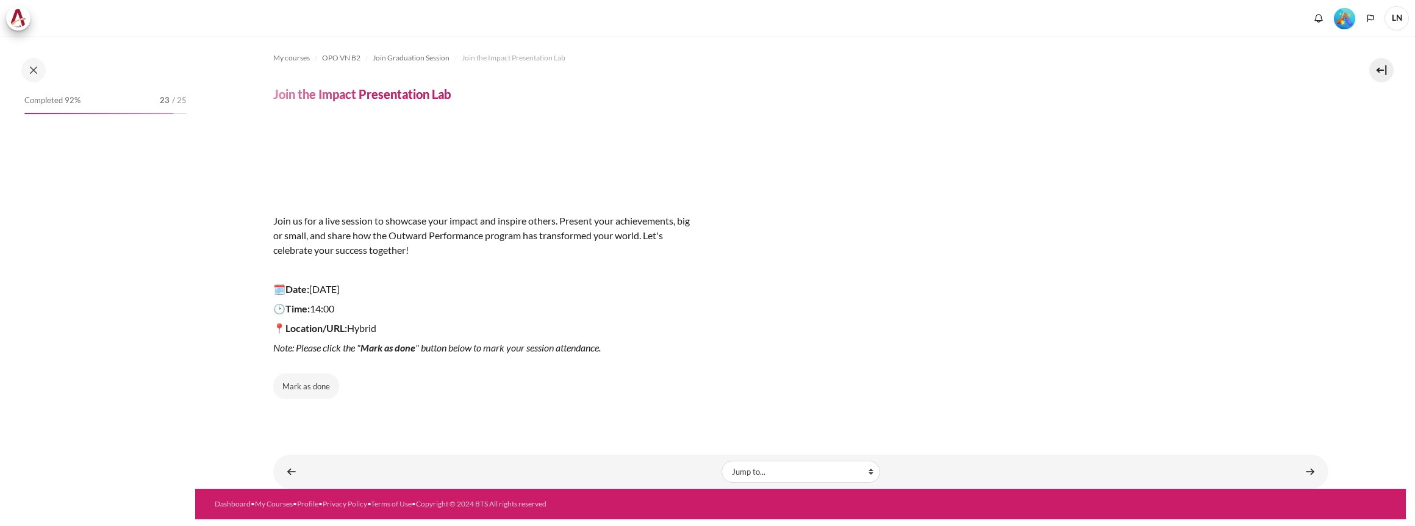 The height and width of the screenshot is (526, 1415). Describe the element at coordinates (514, 58) in the screenshot. I see `a: Join the Impact Presentation Lab` at that location.